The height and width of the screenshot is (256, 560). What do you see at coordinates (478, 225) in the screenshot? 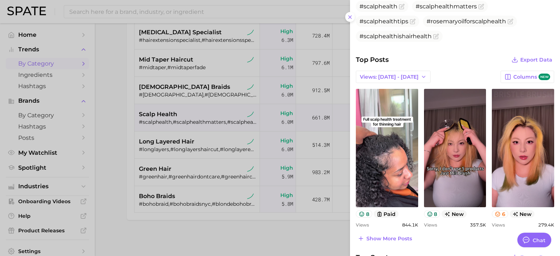
I see `span: 357.5k` at bounding box center [478, 225].